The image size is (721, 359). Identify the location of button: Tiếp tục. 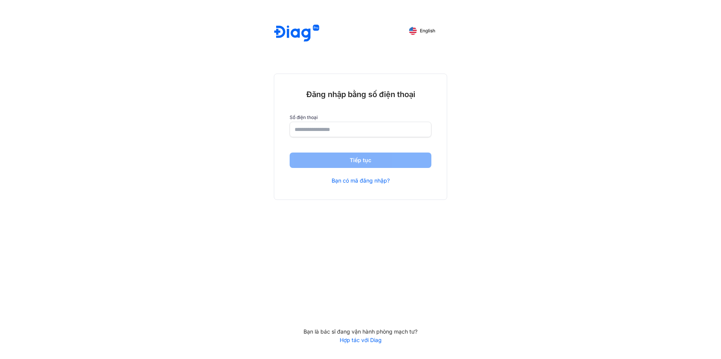
(361, 160).